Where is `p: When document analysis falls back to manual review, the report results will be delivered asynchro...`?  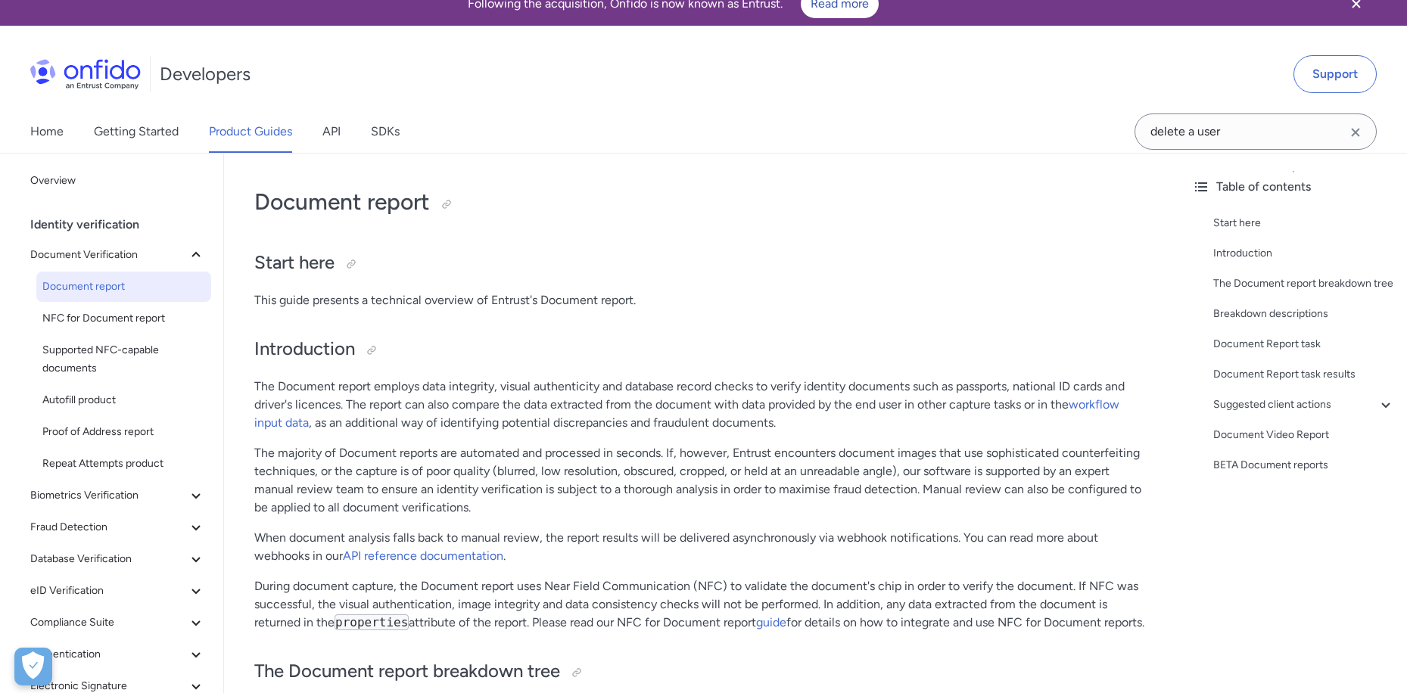 p: When document analysis falls back to manual review, the report results will be delivered asynchro... is located at coordinates (702, 547).